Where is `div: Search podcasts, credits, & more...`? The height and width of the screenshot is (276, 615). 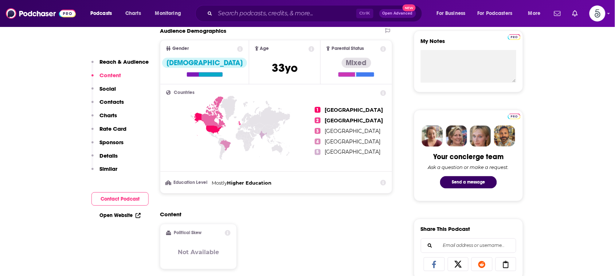
div: Search podcasts, credits, & more... is located at coordinates (316, 13).